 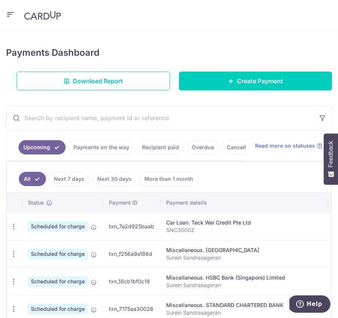 What do you see at coordinates (131, 281) in the screenshot?
I see `td: txn_18cb1bf0c18` at bounding box center [131, 281].